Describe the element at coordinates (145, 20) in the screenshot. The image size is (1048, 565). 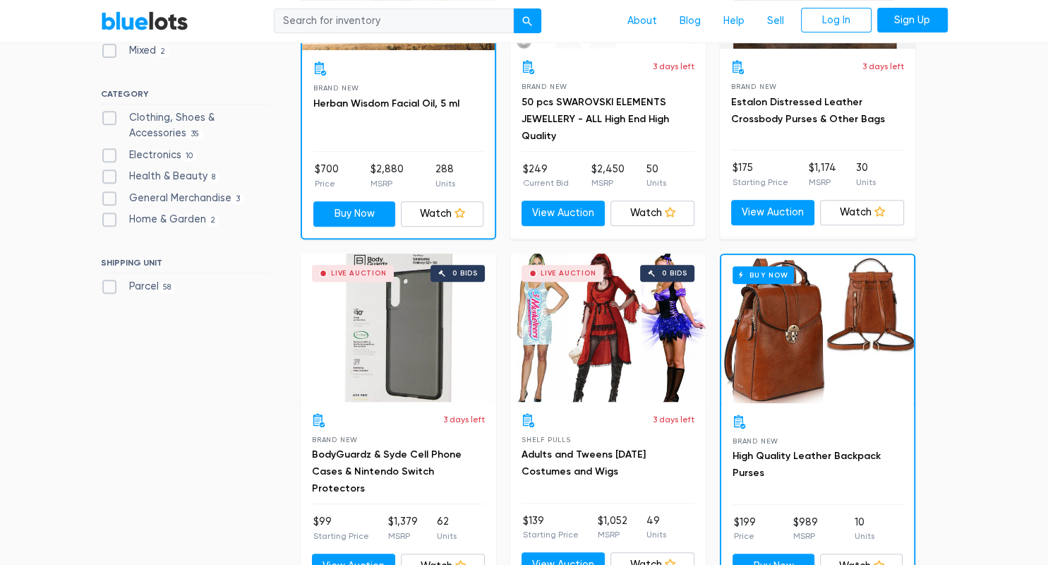
I see `a: BlueLots` at that location.